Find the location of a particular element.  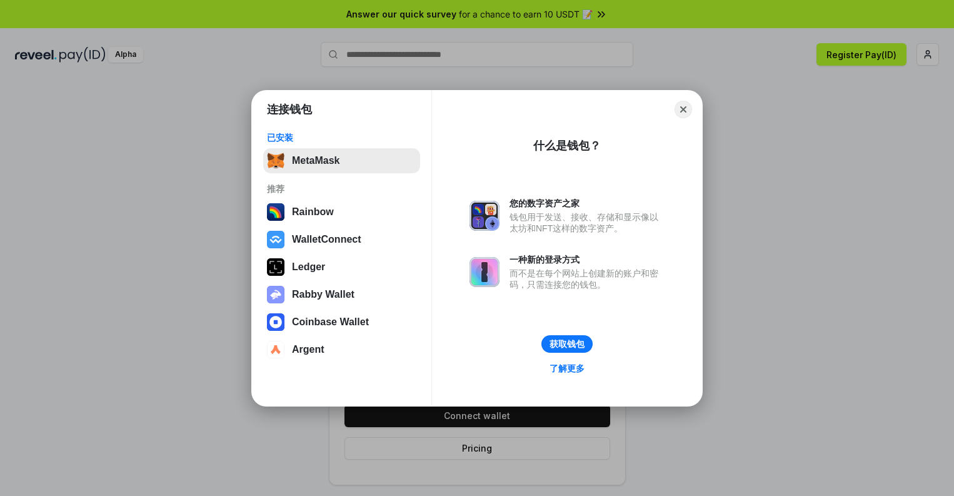

div: MetaMask is located at coordinates (316, 161).